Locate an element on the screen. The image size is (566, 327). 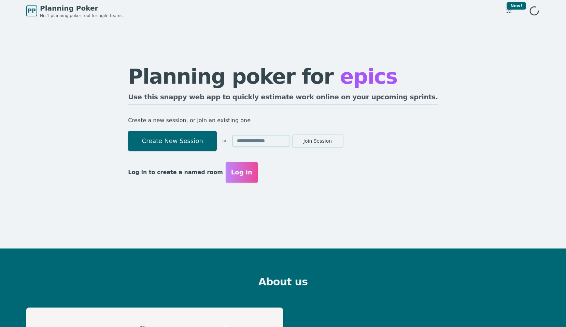
span: or is located at coordinates (224, 141).